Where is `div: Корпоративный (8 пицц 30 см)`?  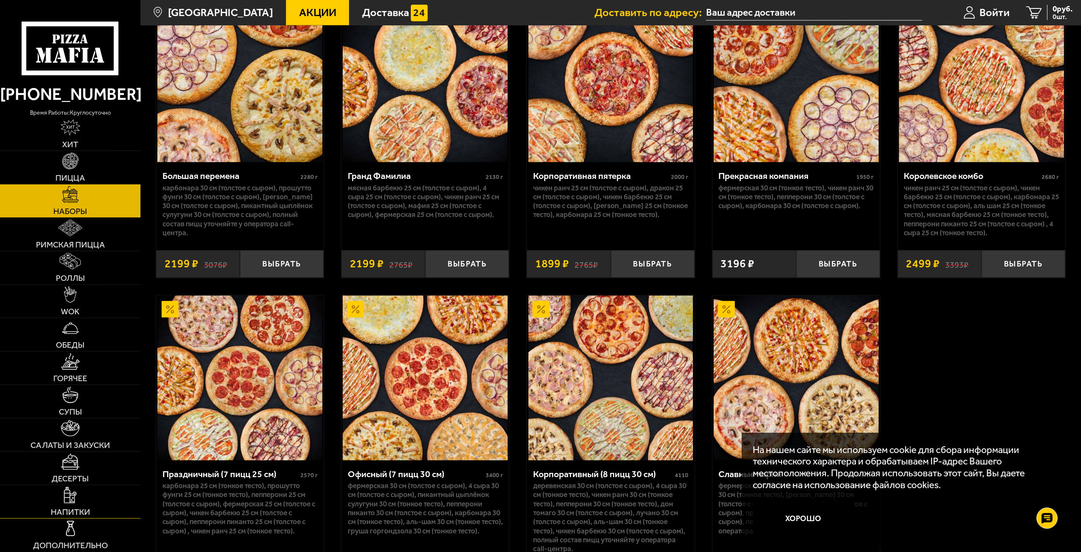
div: Корпоративный (8 пицц 30 см) is located at coordinates (603, 475).